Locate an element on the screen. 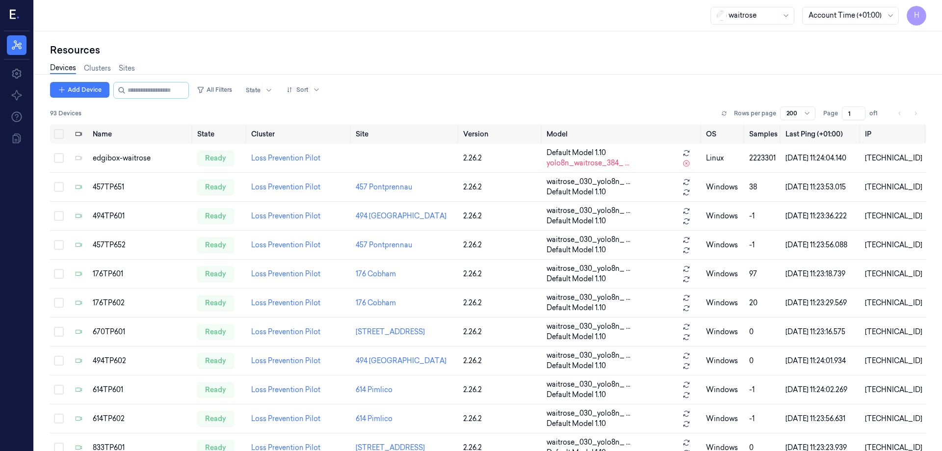  div: 670TP601 is located at coordinates (141, 332).